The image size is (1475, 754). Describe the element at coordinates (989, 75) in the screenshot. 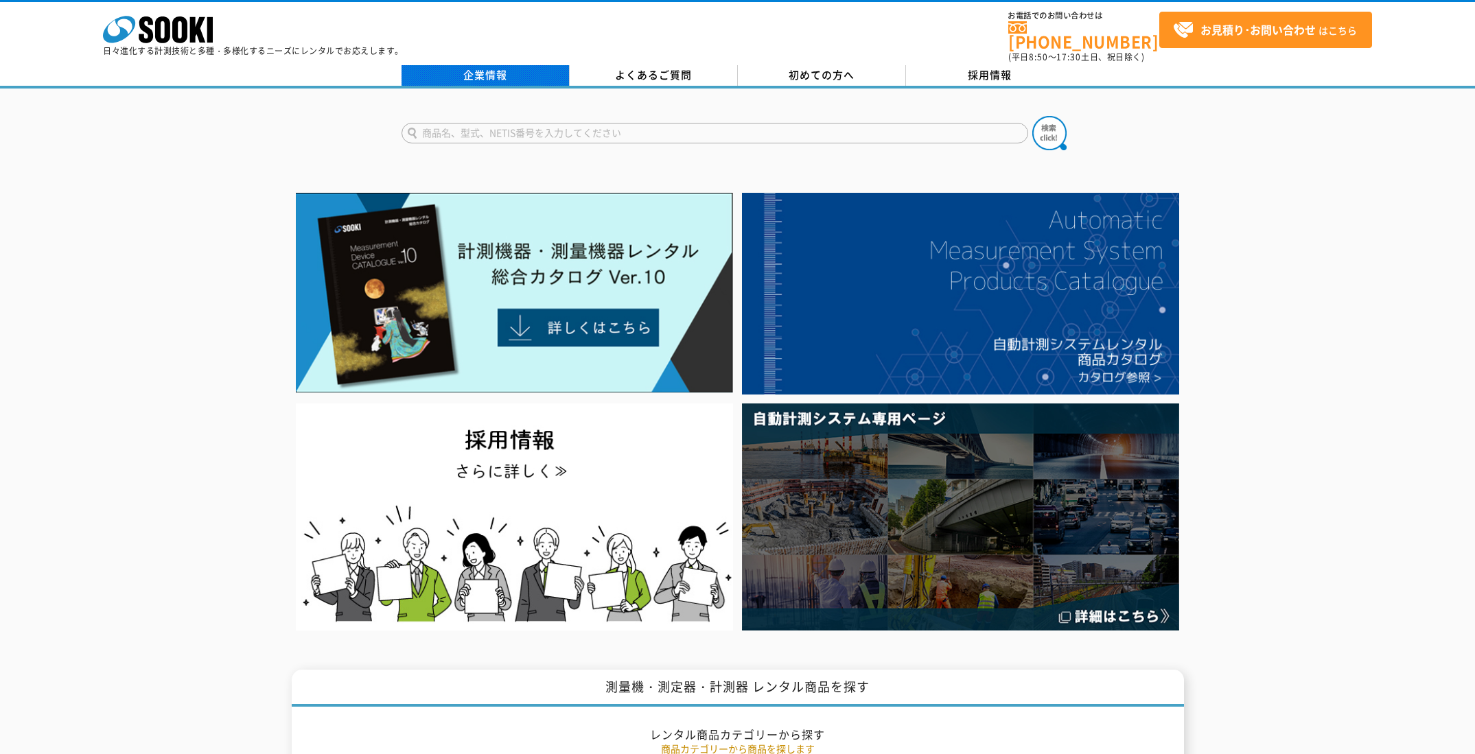

I see `a: 採用情報` at that location.